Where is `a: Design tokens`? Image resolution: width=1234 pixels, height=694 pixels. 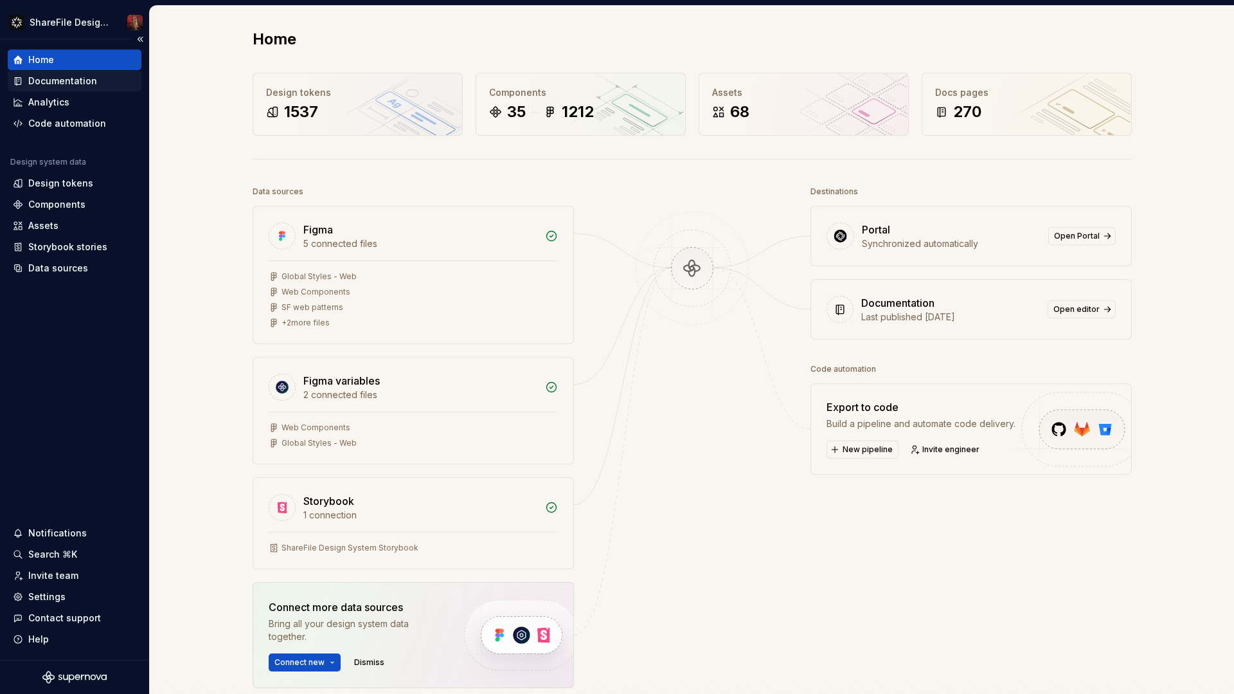
a: Design tokens is located at coordinates (75, 183).